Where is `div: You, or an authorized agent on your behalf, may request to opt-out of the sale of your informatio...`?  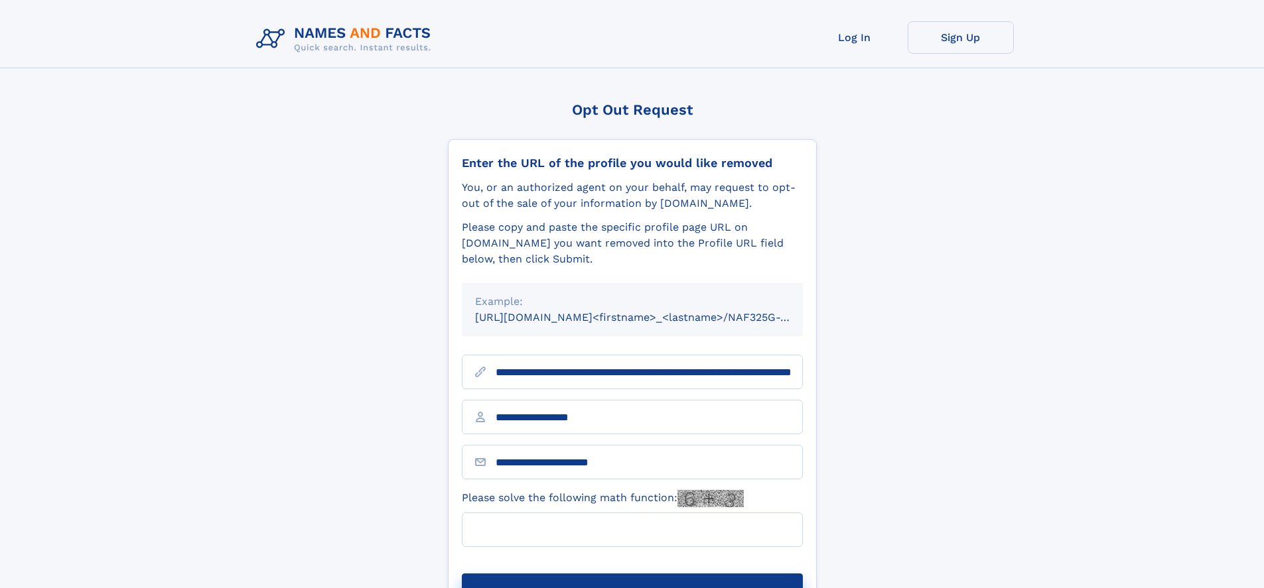 div: You, or an authorized agent on your behalf, may request to opt-out of the sale of your informatio... is located at coordinates (632, 196).